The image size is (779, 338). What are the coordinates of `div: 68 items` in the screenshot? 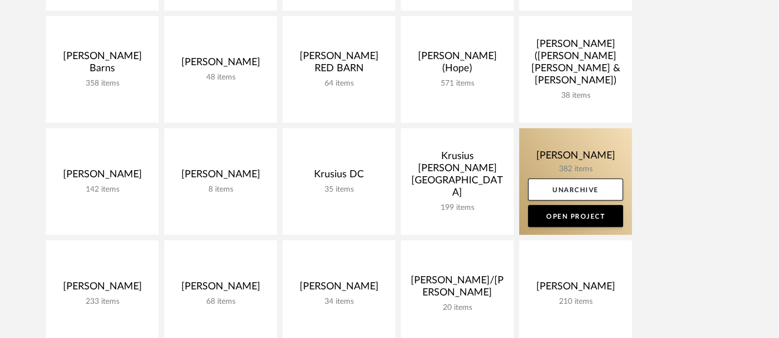 It's located at (220, 302).